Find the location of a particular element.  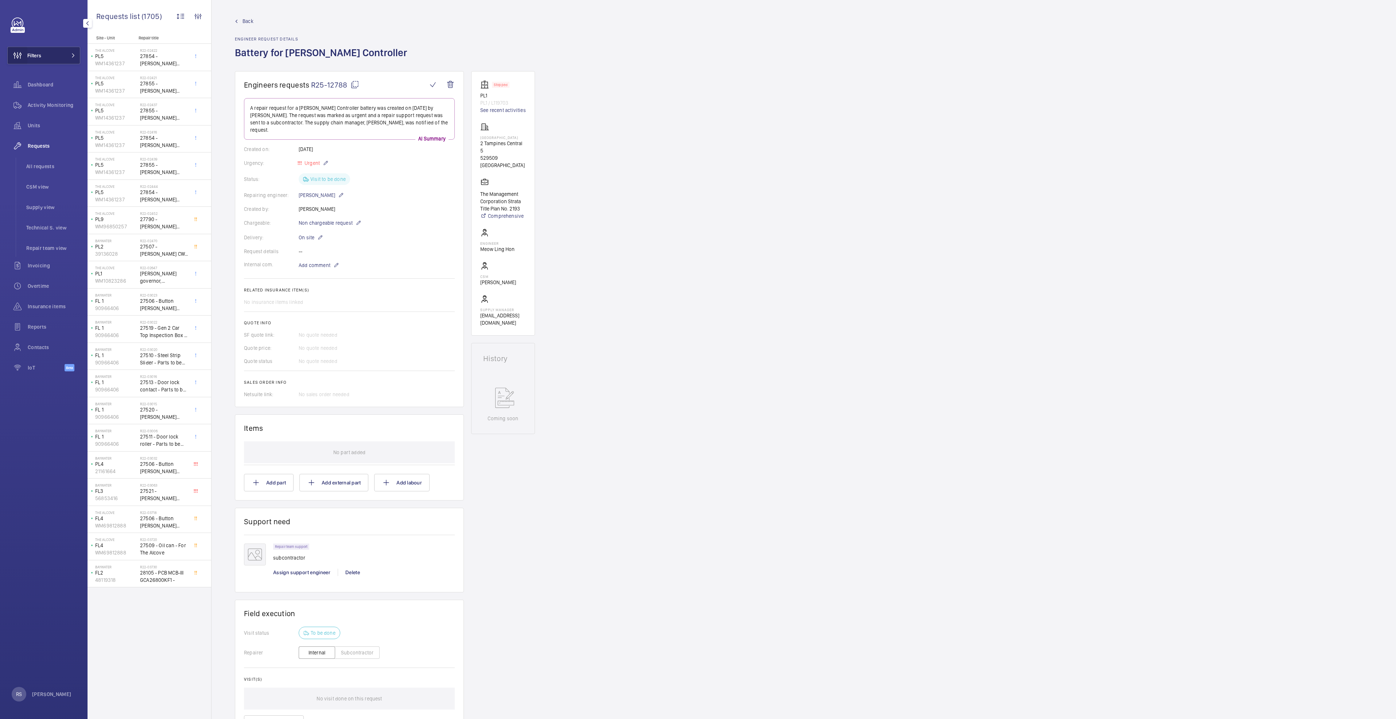

h2: R22-03730 is located at coordinates (164, 567).